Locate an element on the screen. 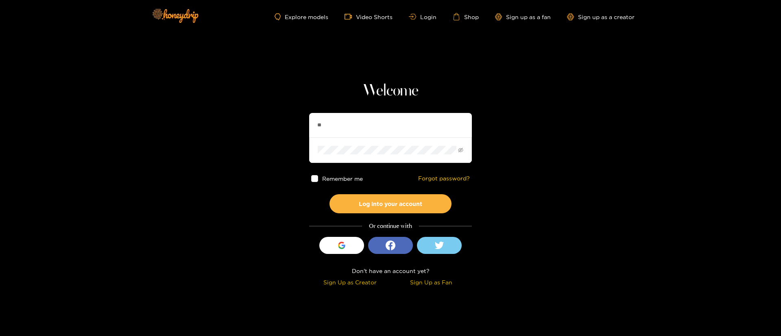  a: Sign up as a creator is located at coordinates (600, 17).